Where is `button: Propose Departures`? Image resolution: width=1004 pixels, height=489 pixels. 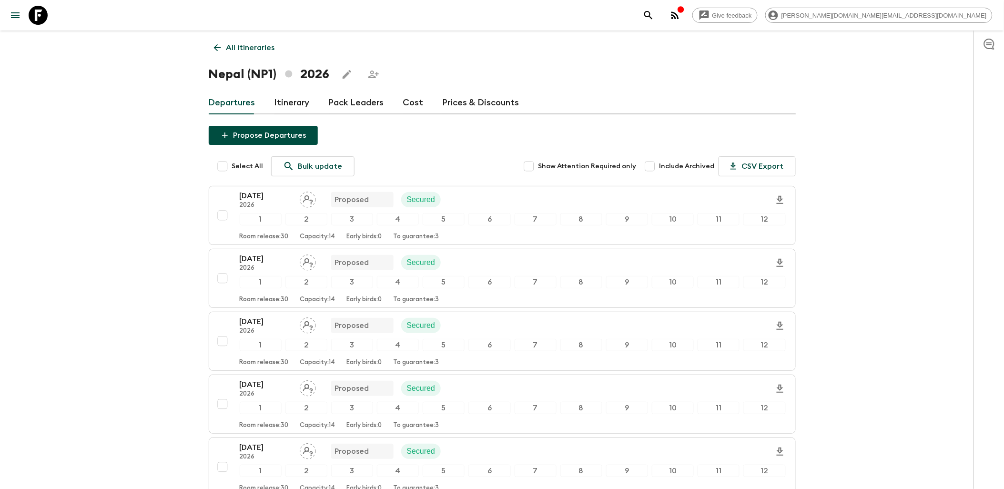 button: Propose Departures is located at coordinates (263, 135).